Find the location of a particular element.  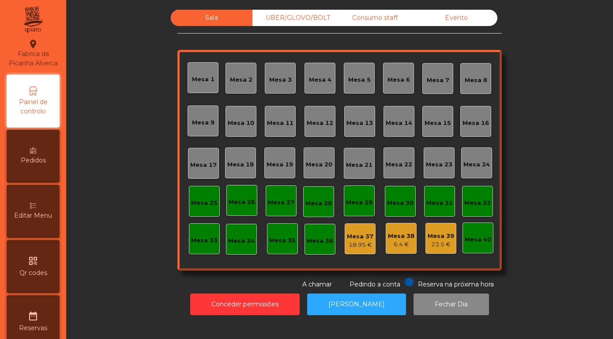

span: Reservas is located at coordinates (33, 328).